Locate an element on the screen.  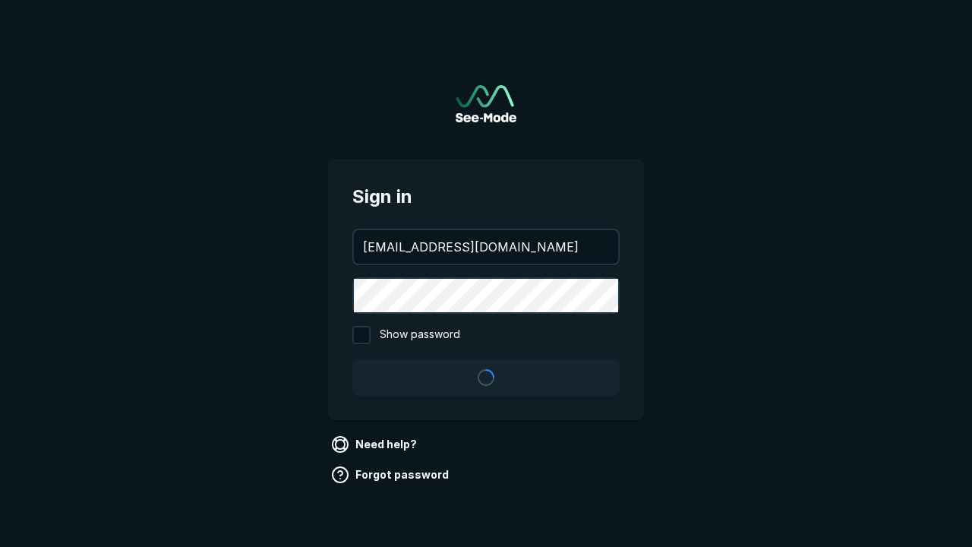
a: Forgot password is located at coordinates (391, 475).